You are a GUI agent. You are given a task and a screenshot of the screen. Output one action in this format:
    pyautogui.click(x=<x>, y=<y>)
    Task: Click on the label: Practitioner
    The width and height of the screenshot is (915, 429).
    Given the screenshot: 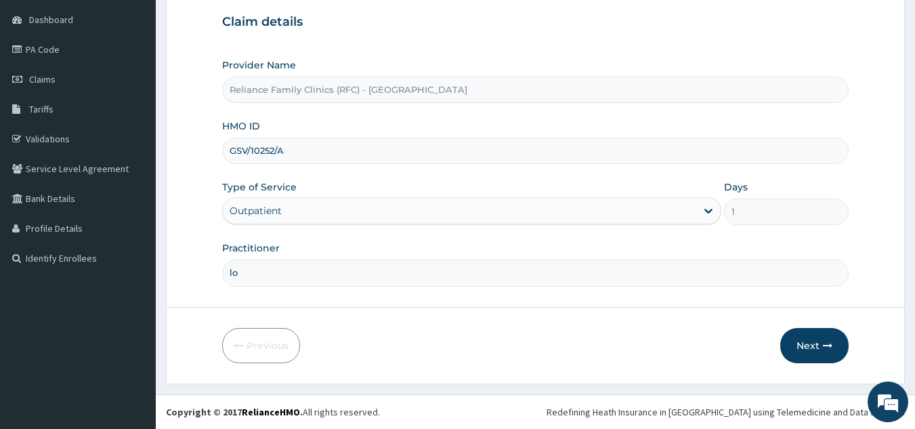 What is the action you would take?
    pyautogui.click(x=251, y=248)
    